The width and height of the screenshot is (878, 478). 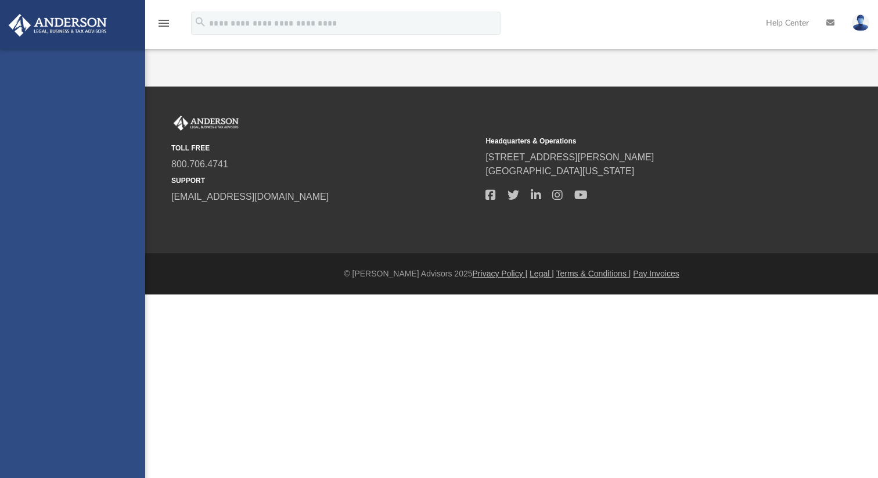 I want to click on a: menu, so click(x=164, y=26).